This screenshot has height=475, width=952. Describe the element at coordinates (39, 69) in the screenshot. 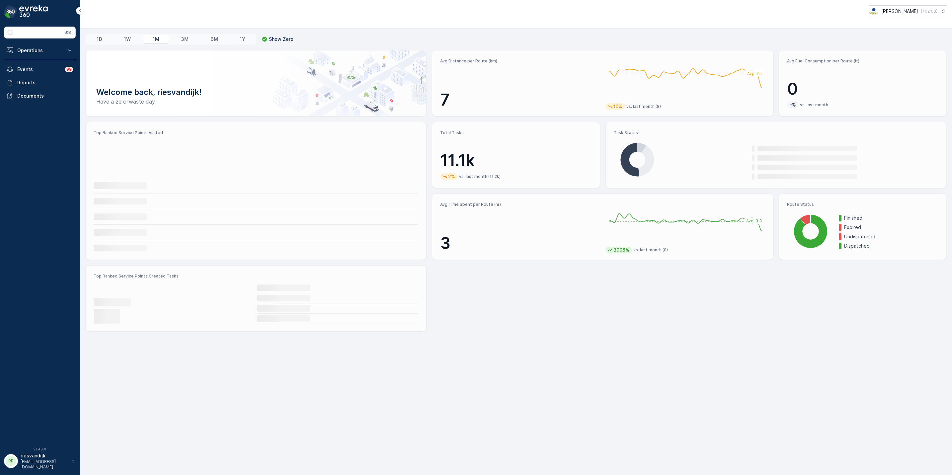

I see `p: Events` at that location.